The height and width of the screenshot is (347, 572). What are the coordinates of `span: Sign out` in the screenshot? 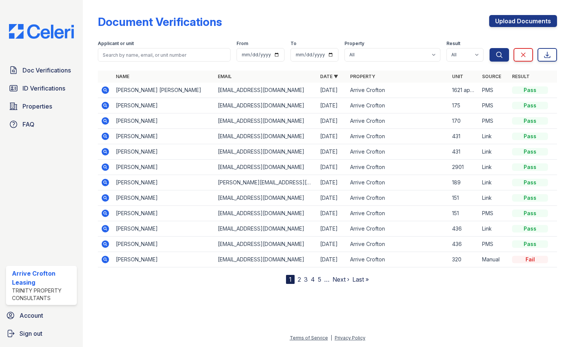 It's located at (31, 333).